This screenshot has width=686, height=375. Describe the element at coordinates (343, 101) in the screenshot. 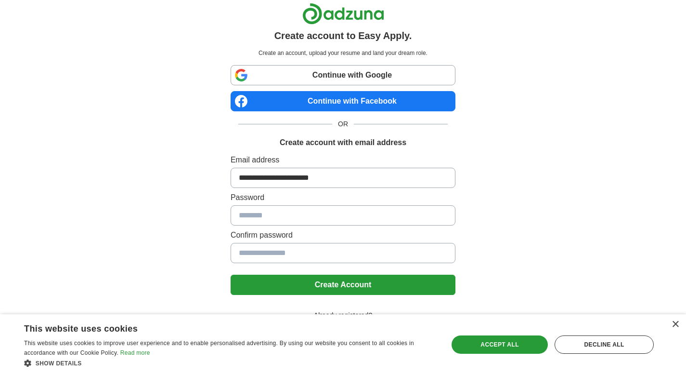

I see `a: Continue with Facebook` at that location.